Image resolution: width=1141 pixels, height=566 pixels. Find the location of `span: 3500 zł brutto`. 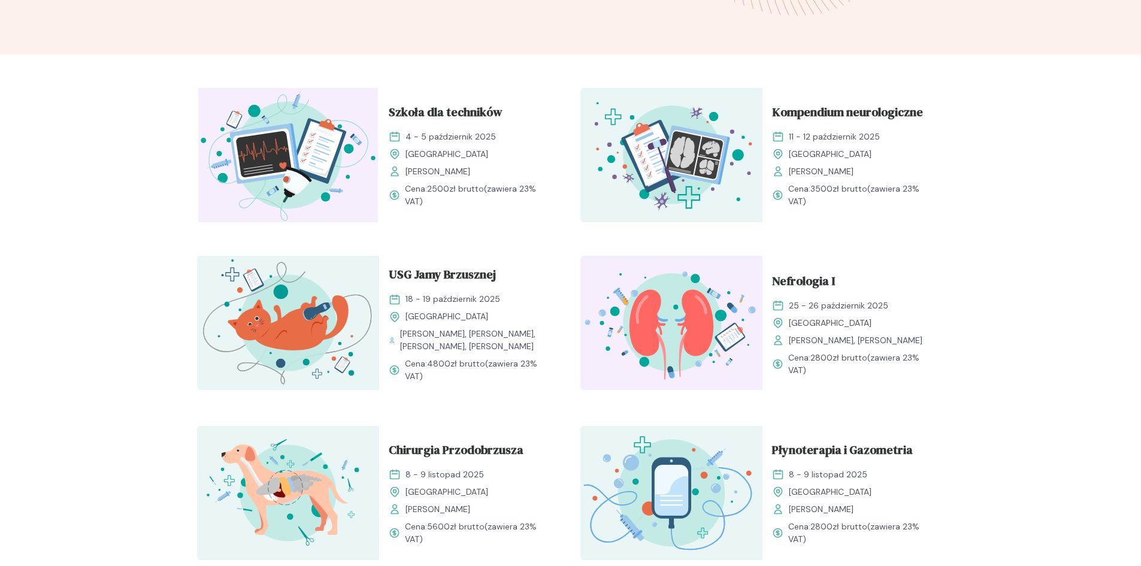

span: 3500 zł brutto is located at coordinates (838, 189).